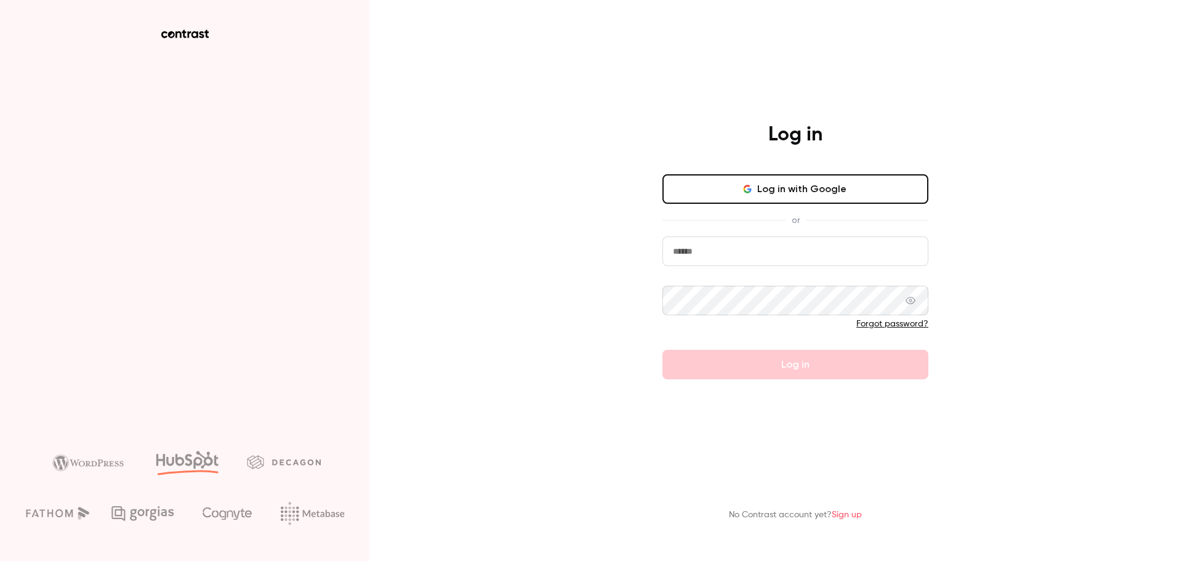 This screenshot has width=1182, height=561. I want to click on button: Log in with Google, so click(796, 189).